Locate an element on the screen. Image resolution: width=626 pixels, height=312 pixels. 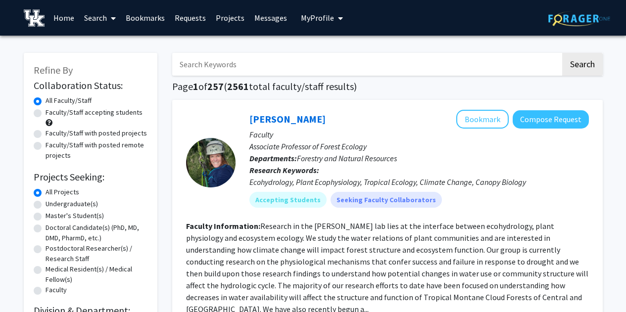
h2: Projects Seeking: is located at coordinates (90, 177).